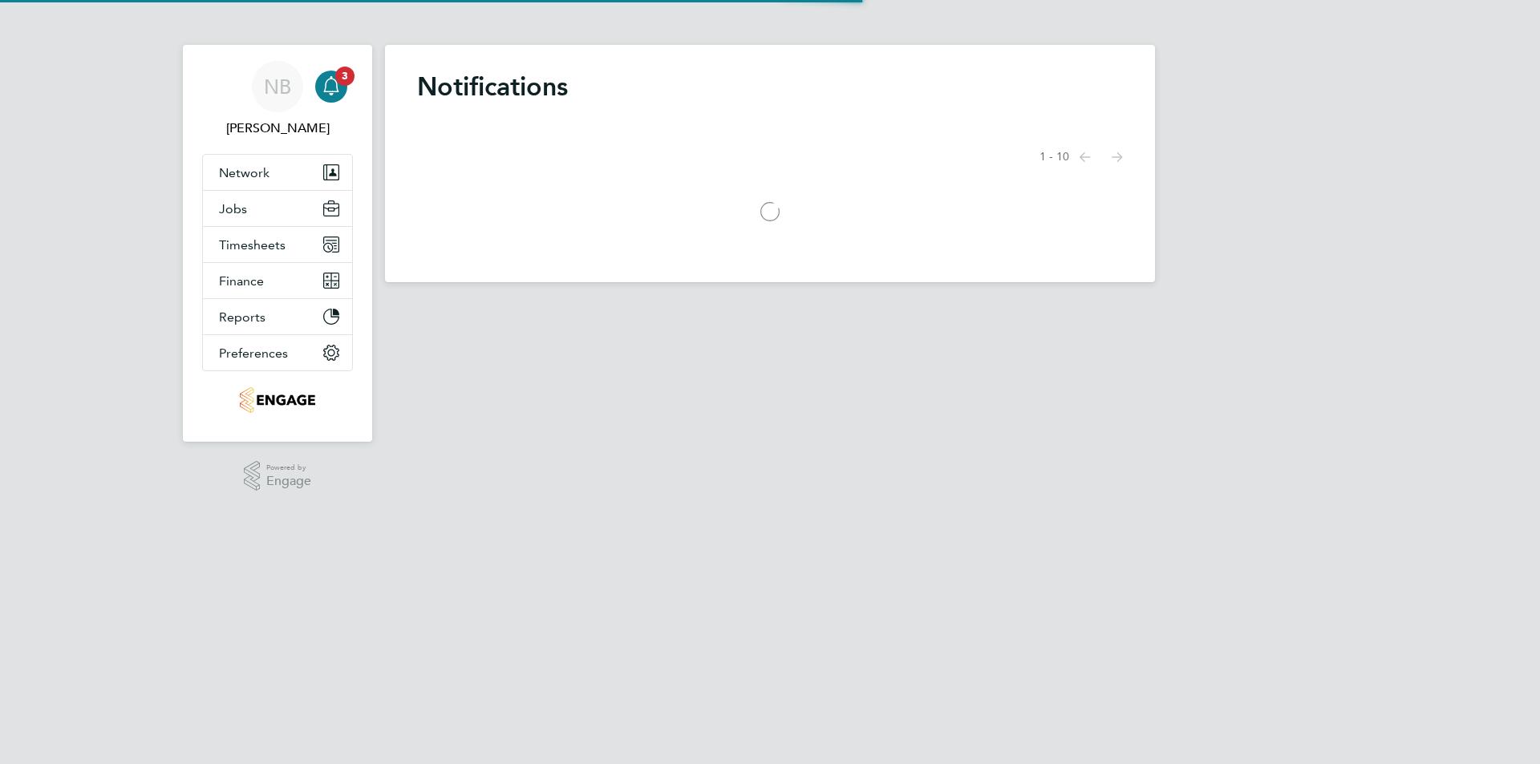  What do you see at coordinates (253, 353) in the screenshot?
I see `span: Preferences` at bounding box center [253, 353].